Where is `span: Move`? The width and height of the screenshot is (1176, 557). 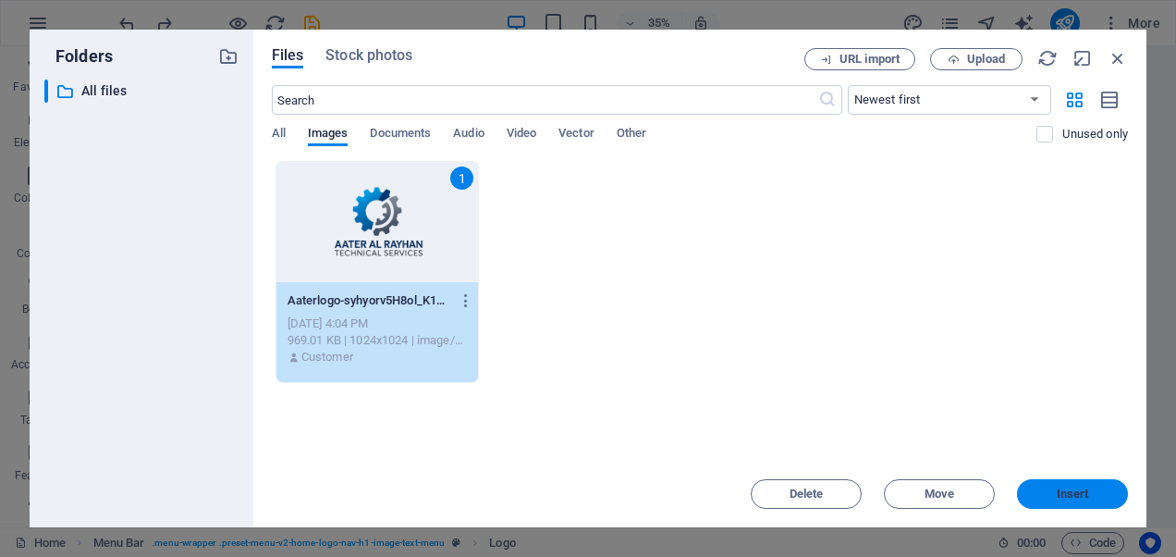 span: Move is located at coordinates (940, 494).